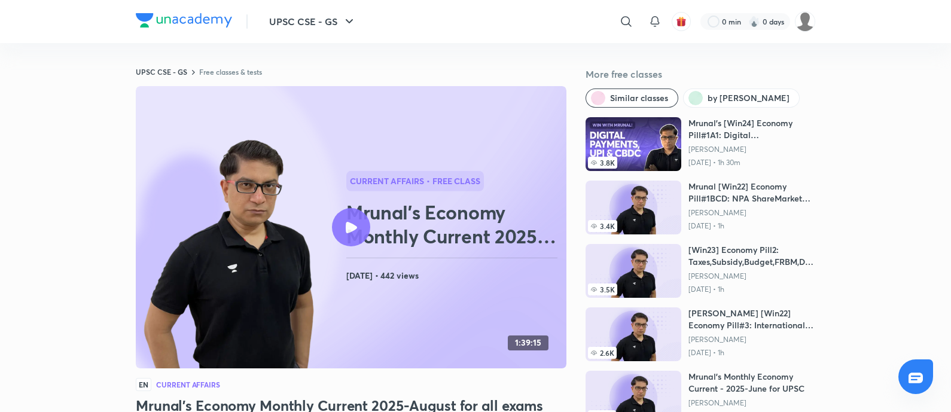 The image size is (951, 412). Describe the element at coordinates (639, 98) in the screenshot. I see `span: Similar classes` at that location.